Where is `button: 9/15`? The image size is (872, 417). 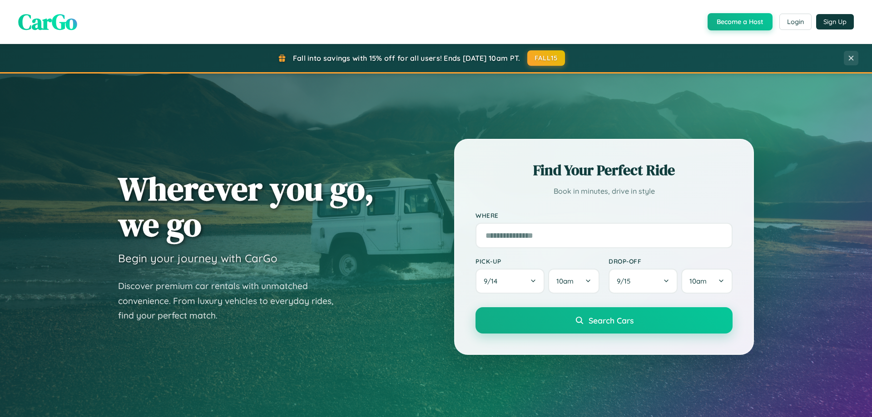
button: 9/15 is located at coordinates (643, 281).